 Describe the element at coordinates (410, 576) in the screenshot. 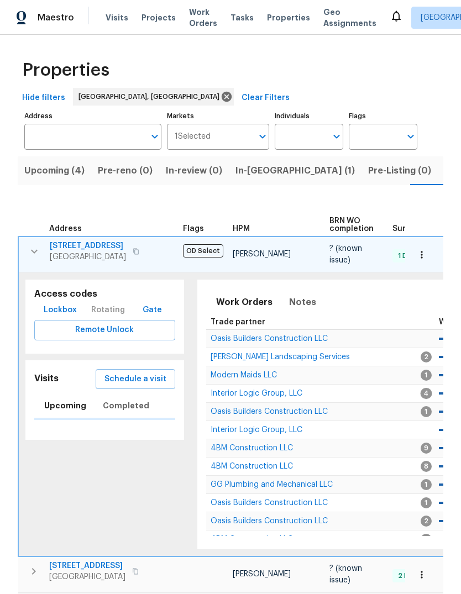

I see `span: 2 Done` at that location.